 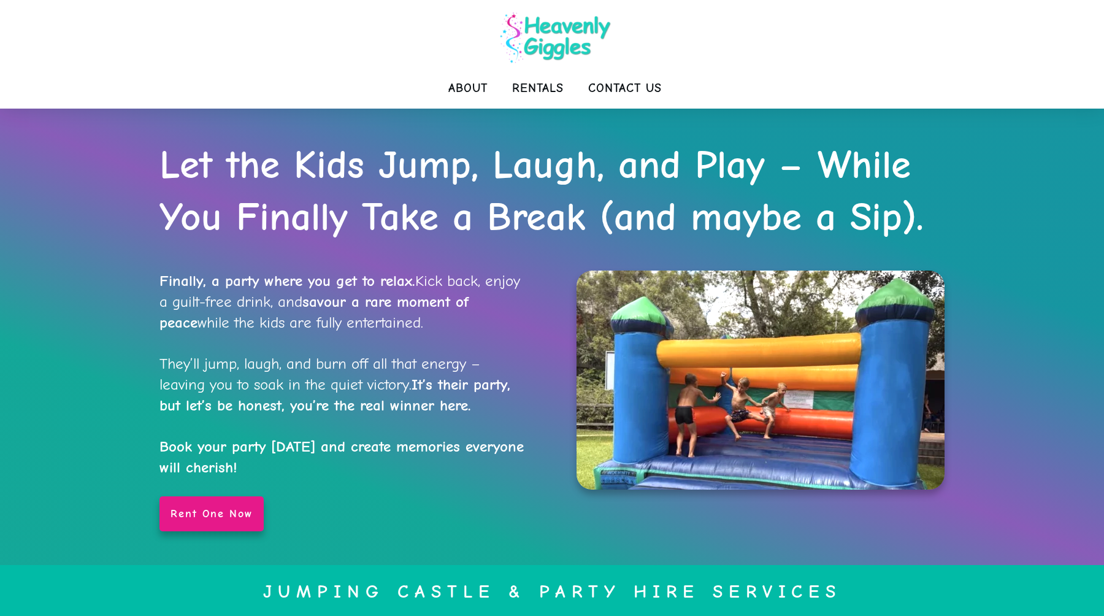 I want to click on strong: savour a rare moment of peace, so click(x=314, y=312).